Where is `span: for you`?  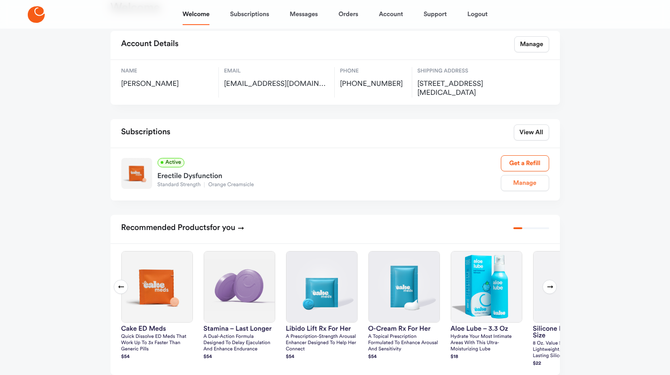 span: for you is located at coordinates (222, 228).